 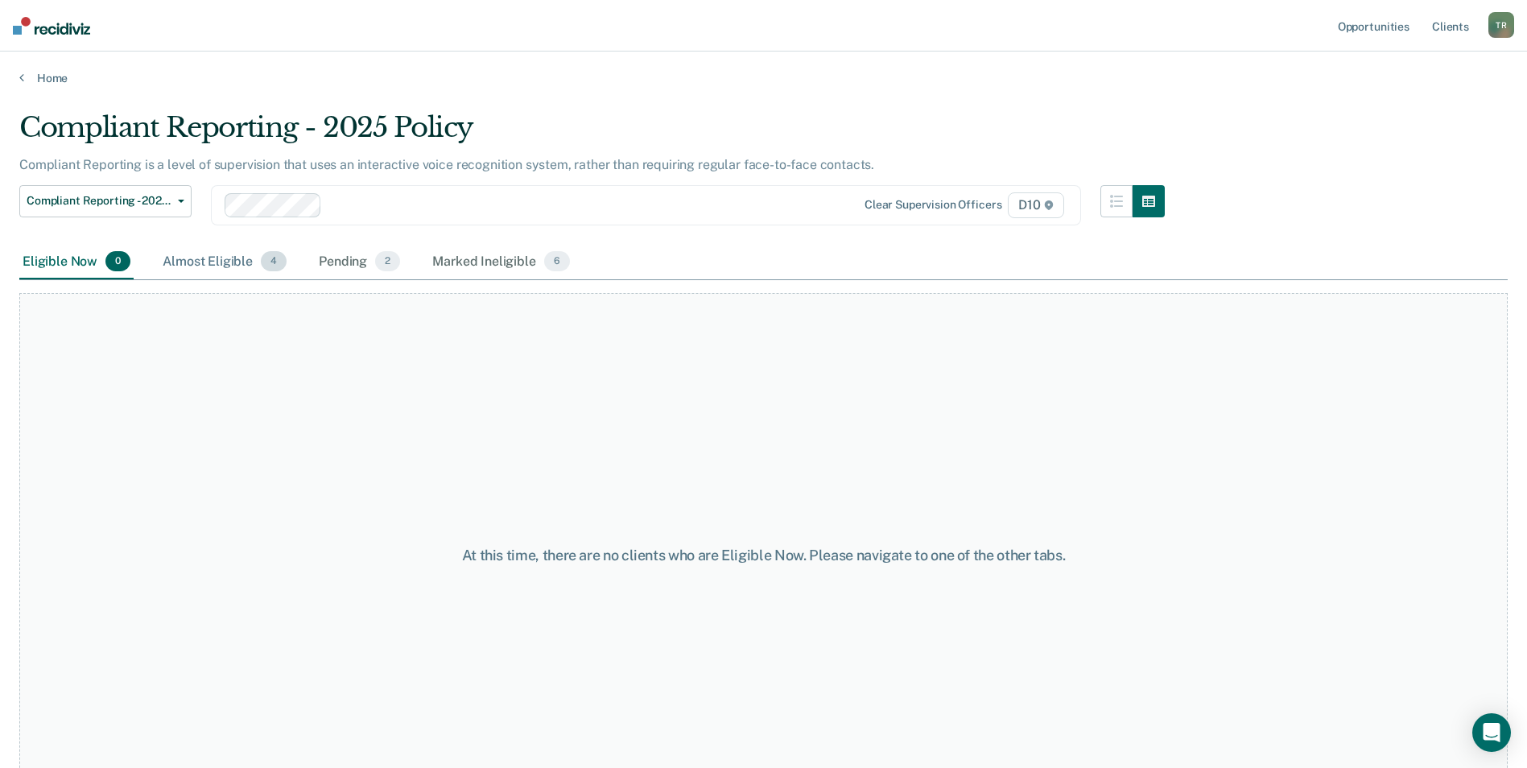 I want to click on a: Home, so click(x=763, y=78).